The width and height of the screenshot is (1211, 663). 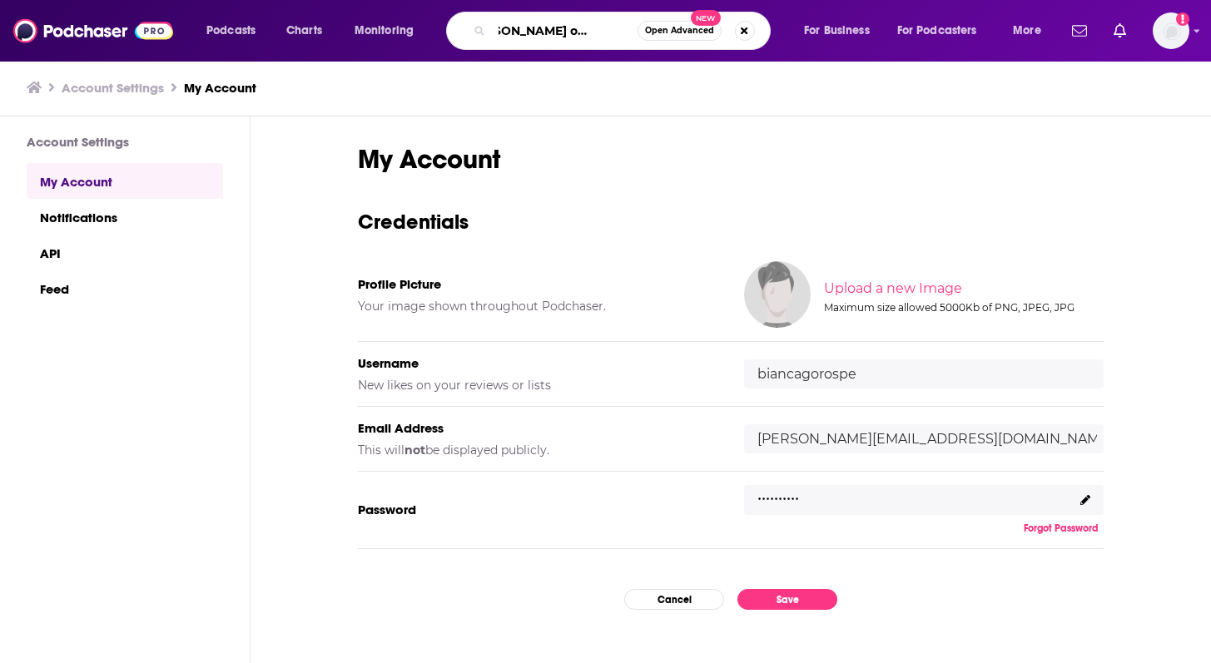 What do you see at coordinates (537, 450) in the screenshot?
I see `h5: This will be displayed publicly.` at bounding box center [537, 450].